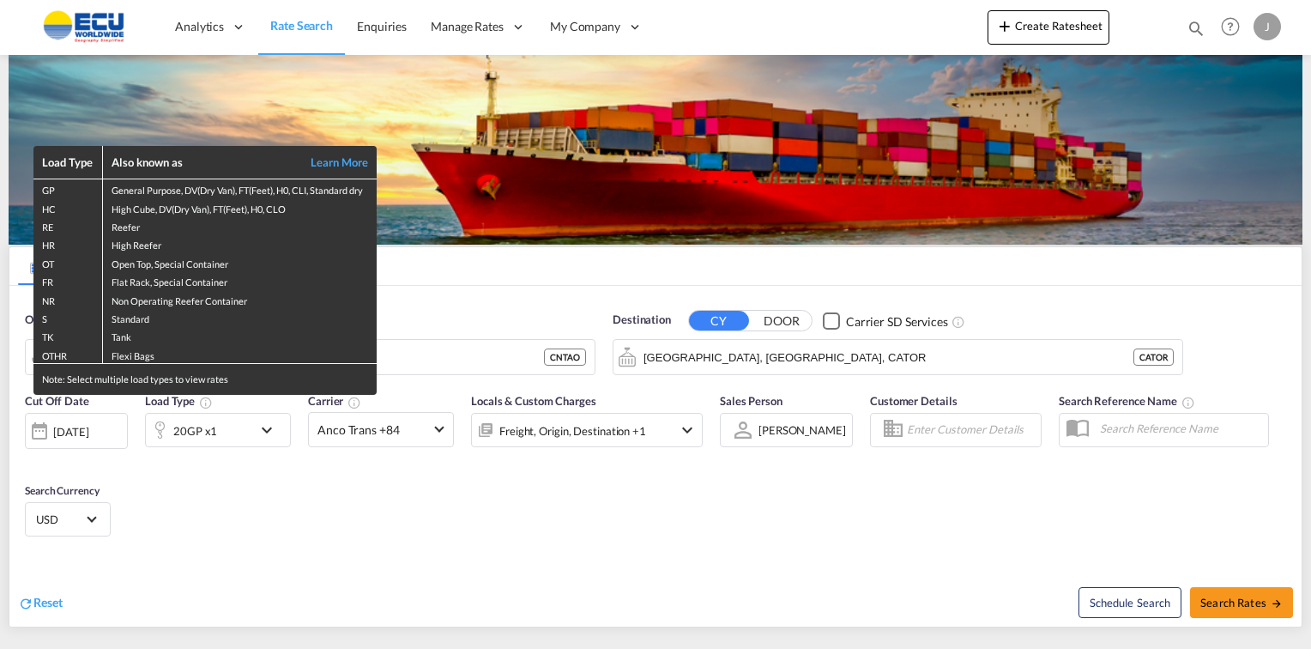  I want to click on td: HC, so click(68, 207).